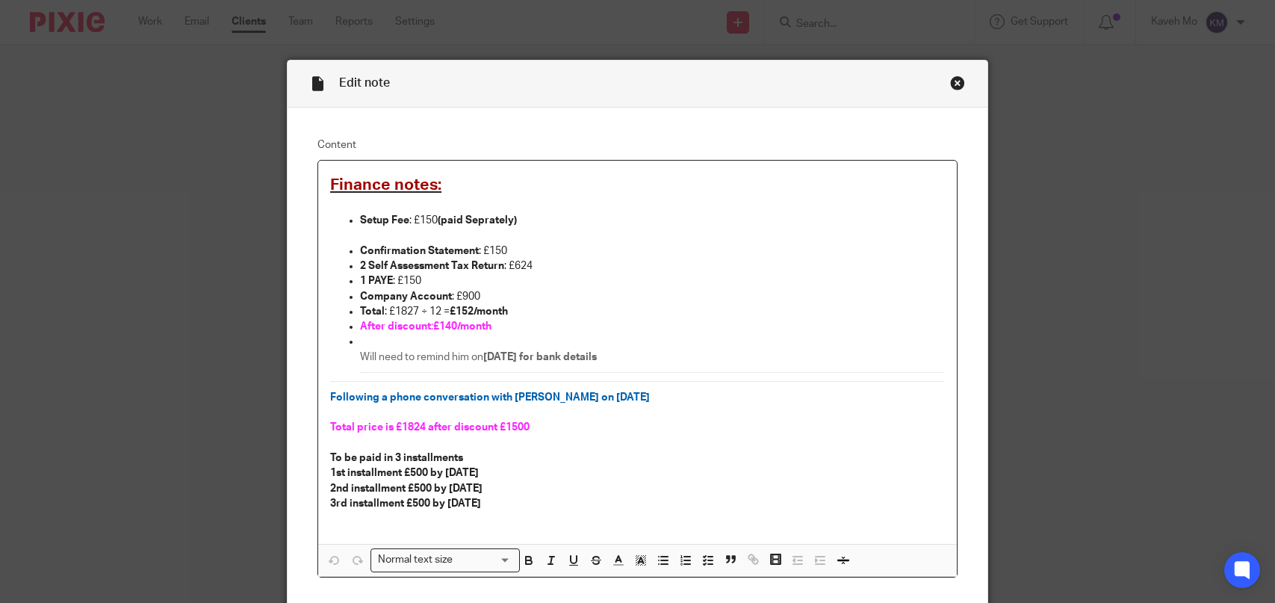 This screenshot has height=603, width=1275. I want to click on span: Total price is £1824 after discount £1500, so click(429, 427).